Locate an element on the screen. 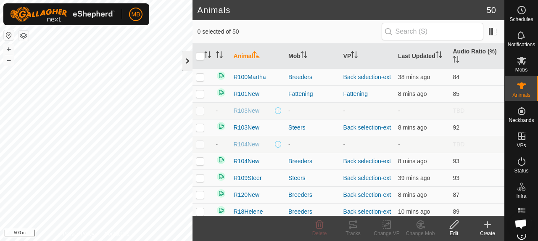 The width and height of the screenshot is (538, 241). h2: Animals is located at coordinates (342, 10).